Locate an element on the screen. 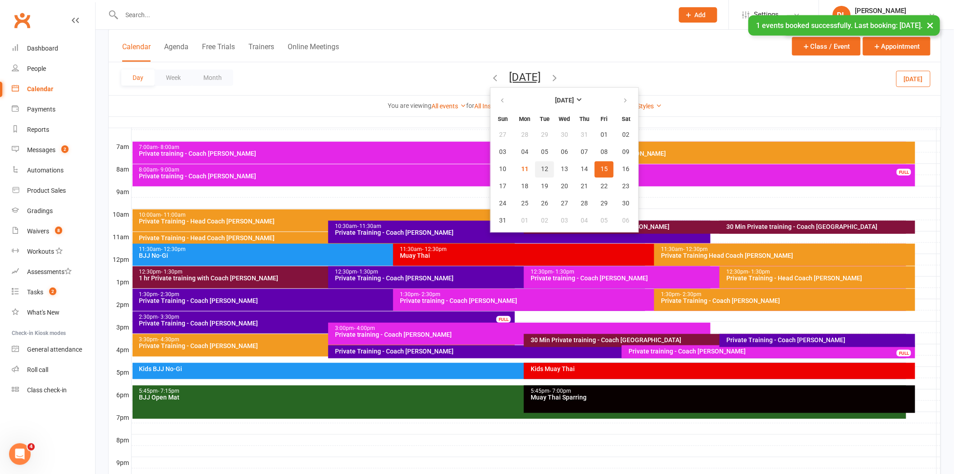 This screenshot has width=954, height=474. span: 30 is located at coordinates (626, 203).